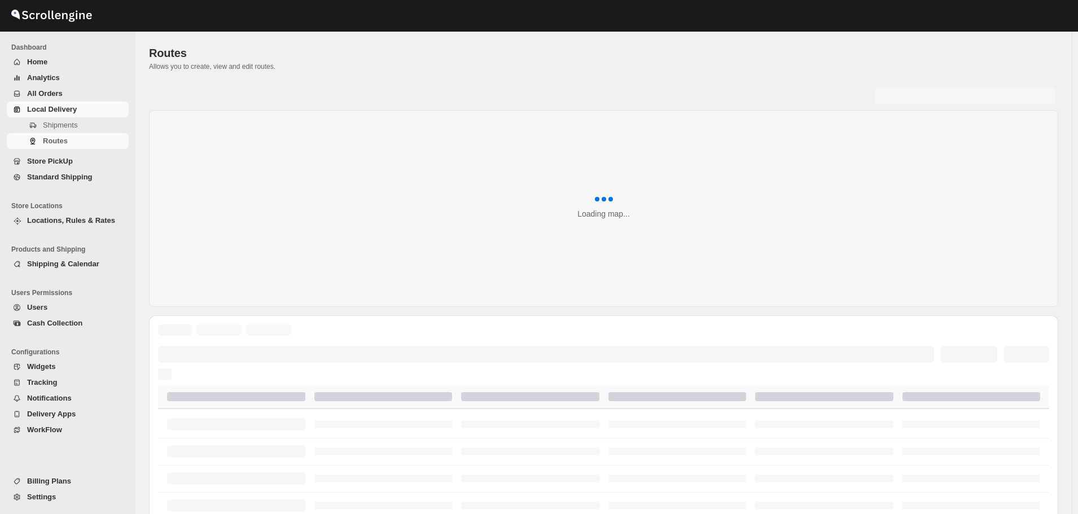 The height and width of the screenshot is (514, 1078). I want to click on button: Analytics, so click(68, 78).